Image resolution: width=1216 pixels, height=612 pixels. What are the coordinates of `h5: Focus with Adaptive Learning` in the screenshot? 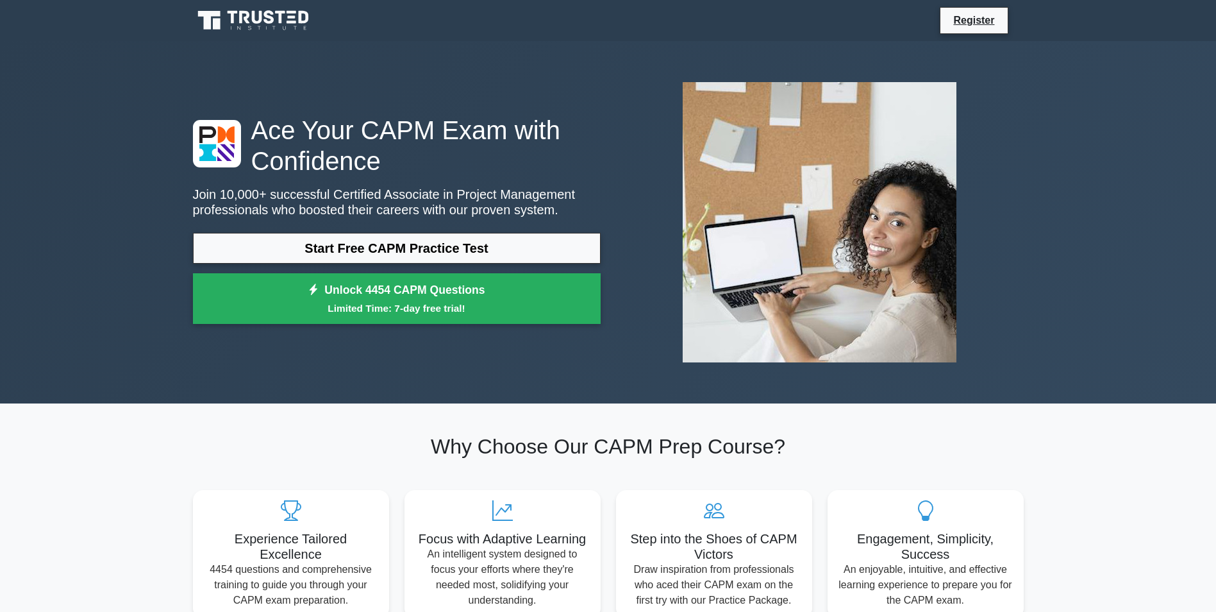 It's located at (503, 539).